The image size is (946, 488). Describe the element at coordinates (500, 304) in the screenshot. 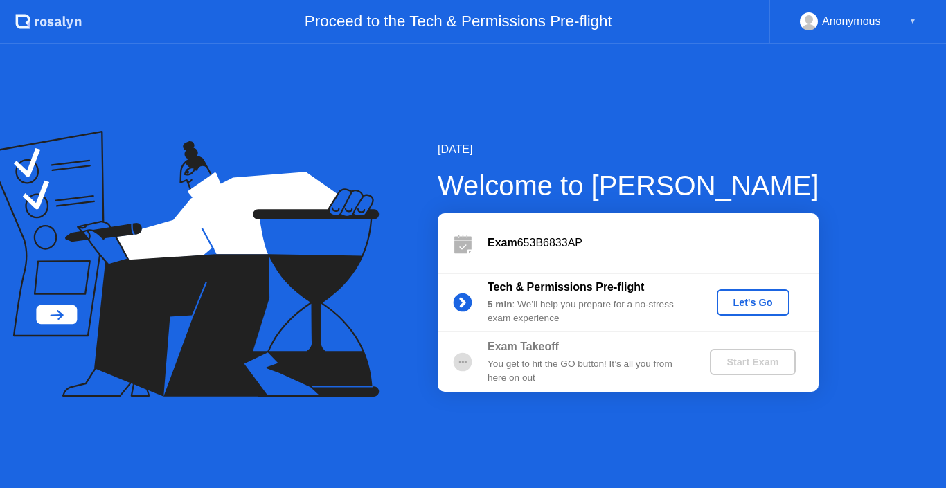

I see `b: 5 min` at that location.